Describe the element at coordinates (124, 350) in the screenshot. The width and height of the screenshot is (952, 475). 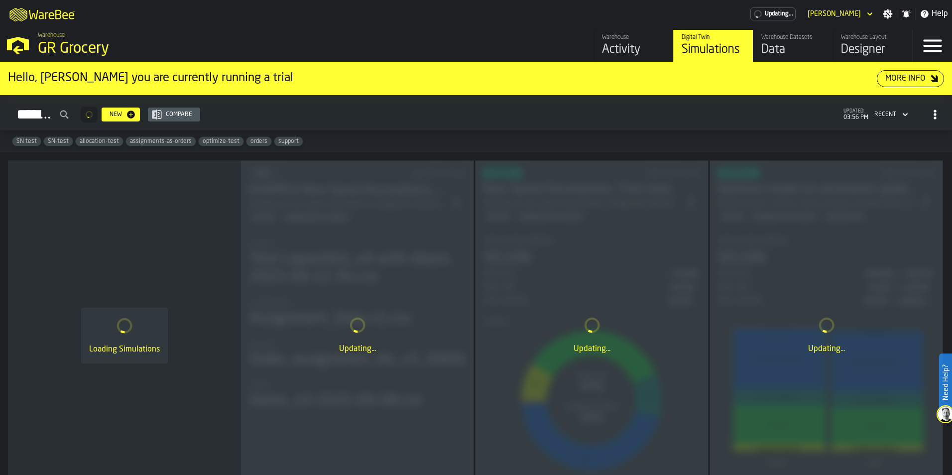
I see `div: Loading Simulations` at that location.